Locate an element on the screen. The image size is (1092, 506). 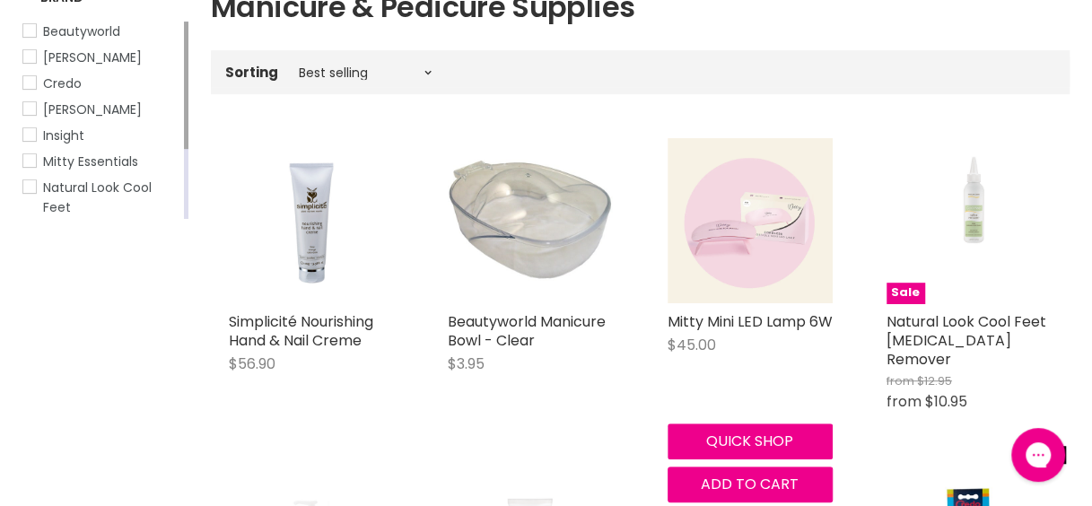
a: Mitty Essentials is located at coordinates (101, 162).